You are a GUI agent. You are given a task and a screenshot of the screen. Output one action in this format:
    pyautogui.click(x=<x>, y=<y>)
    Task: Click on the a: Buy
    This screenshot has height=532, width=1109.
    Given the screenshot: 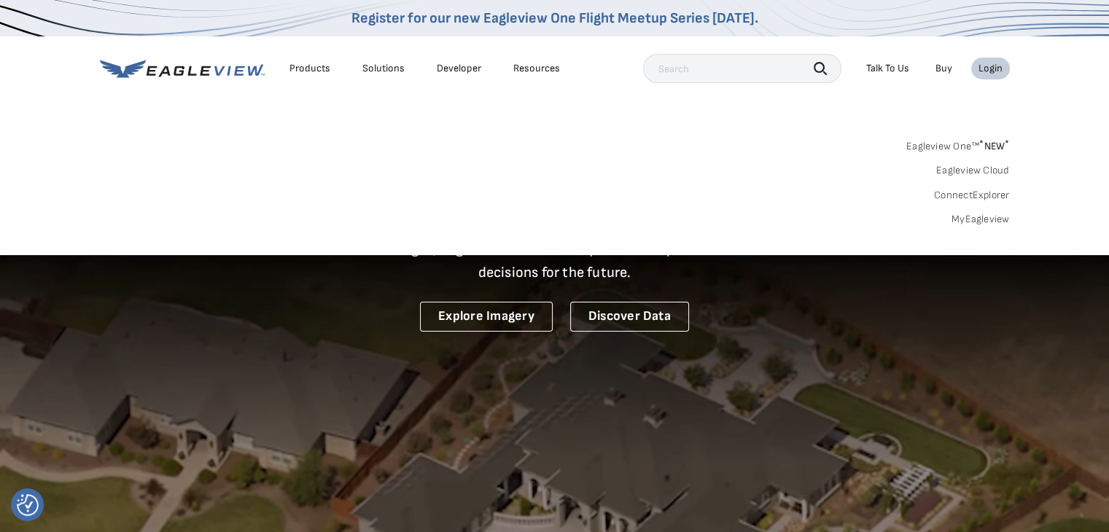 What is the action you would take?
    pyautogui.click(x=944, y=69)
    